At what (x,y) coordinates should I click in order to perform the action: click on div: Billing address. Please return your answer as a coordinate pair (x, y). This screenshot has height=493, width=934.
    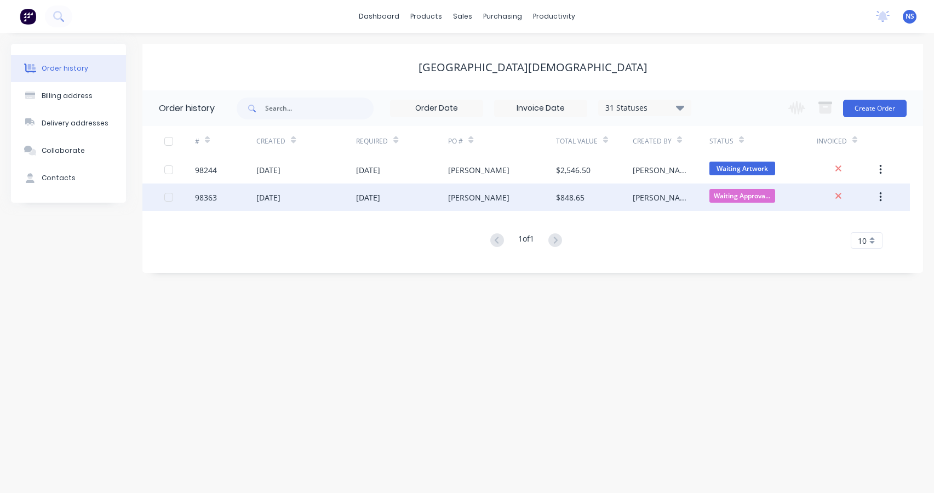
    Looking at the image, I should click on (67, 96).